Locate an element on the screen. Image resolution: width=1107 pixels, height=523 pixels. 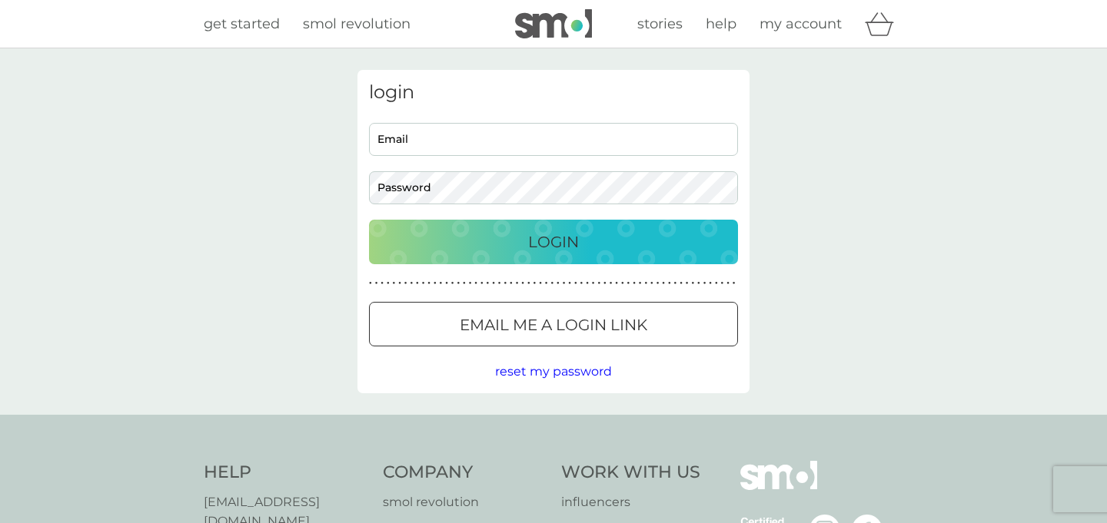
button: reset my password is located at coordinates (553, 372).